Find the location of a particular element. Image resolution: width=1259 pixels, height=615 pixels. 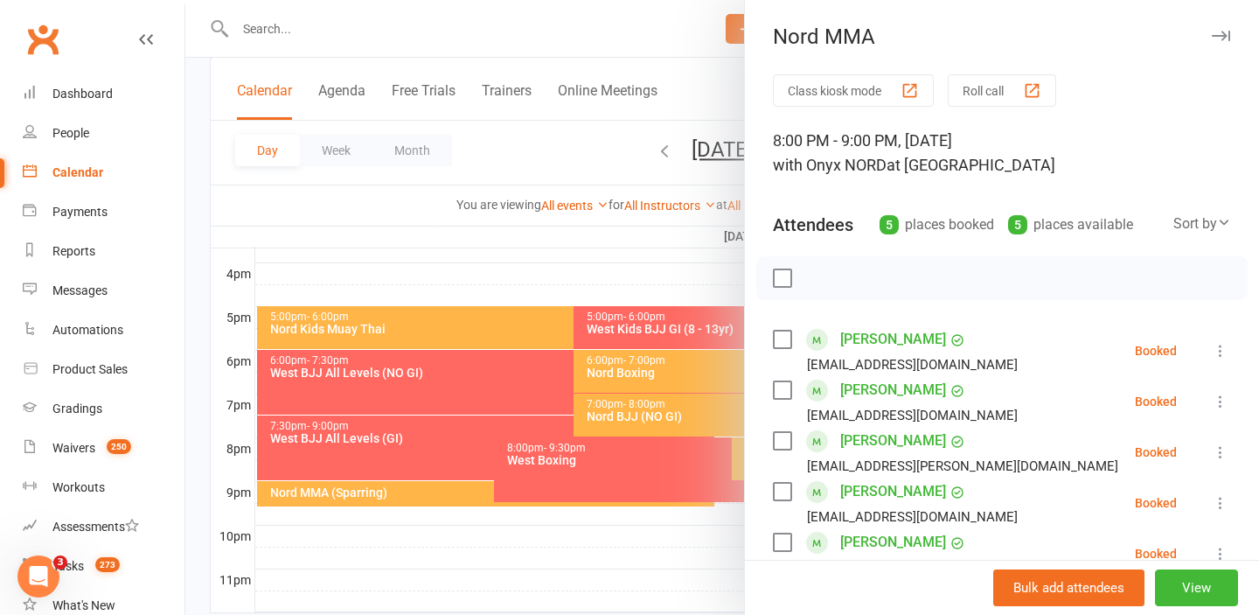

div: Tasks is located at coordinates (68, 566).